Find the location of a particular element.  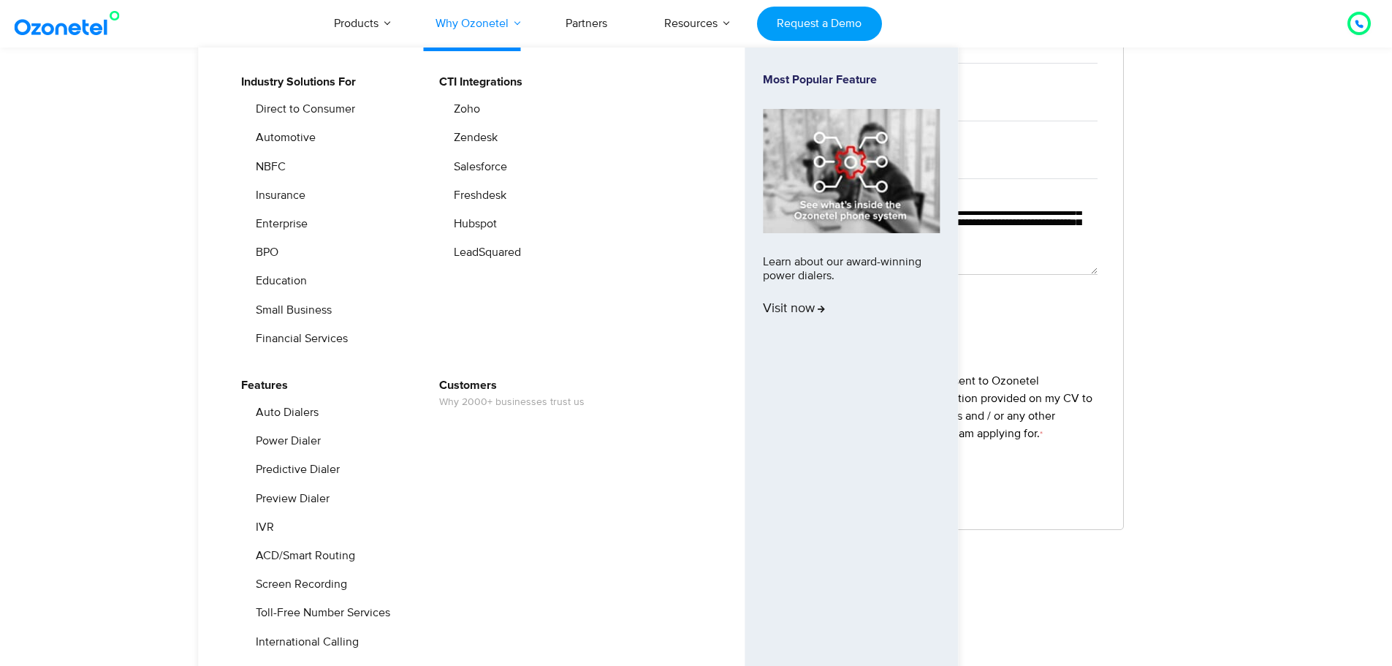

a: Hubspot is located at coordinates (471, 224).